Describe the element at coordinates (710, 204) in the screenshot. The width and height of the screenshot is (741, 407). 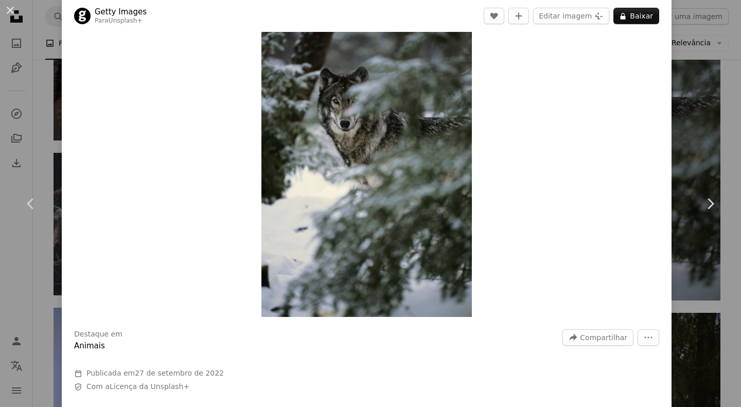
I see `a: Próximo` at that location.